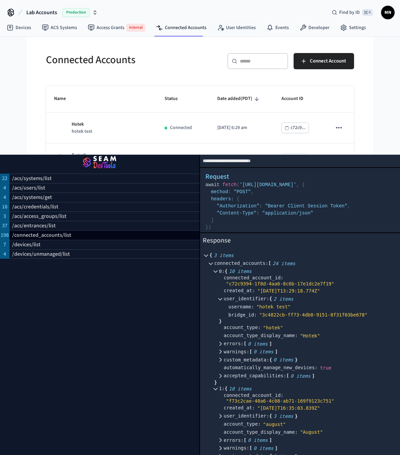 This screenshot has height=455, width=400. What do you see at coordinates (60, 28) in the screenshot?
I see `a: ACS Systems` at bounding box center [60, 28].